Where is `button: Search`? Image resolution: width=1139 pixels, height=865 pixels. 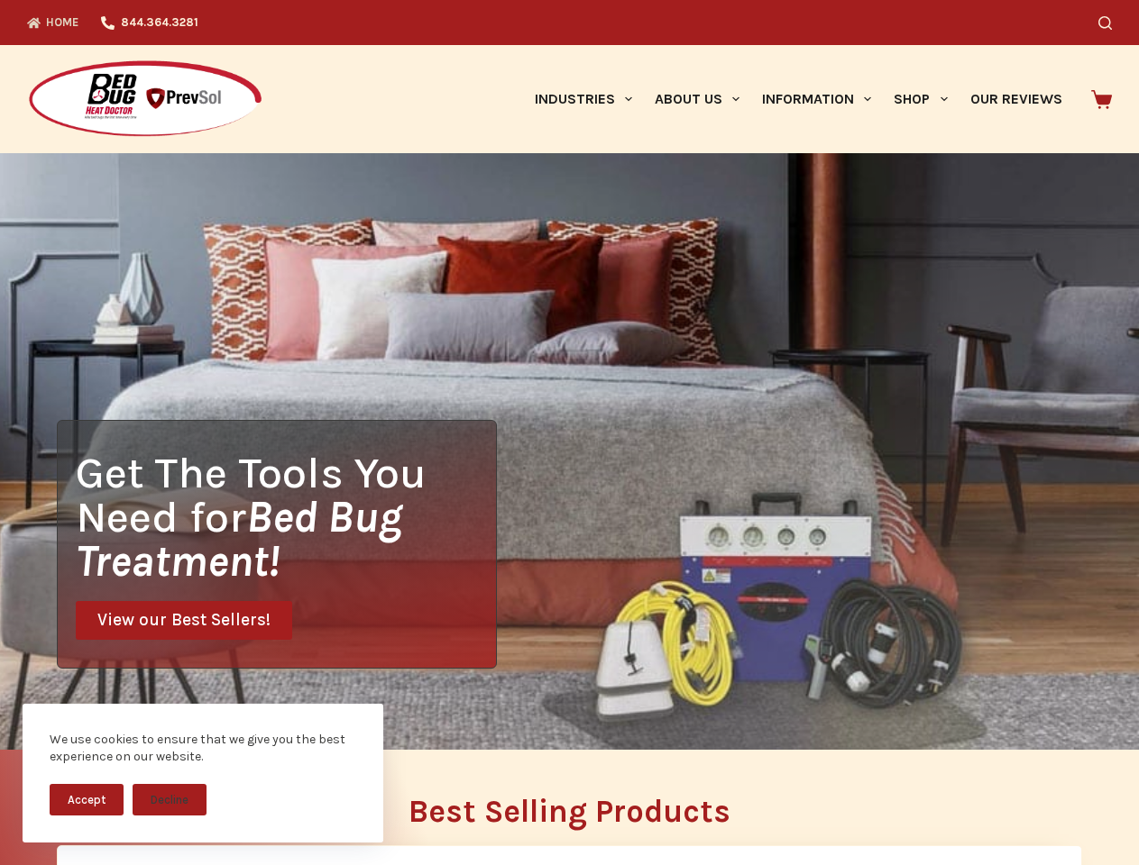 button: Search is located at coordinates (1104, 23).